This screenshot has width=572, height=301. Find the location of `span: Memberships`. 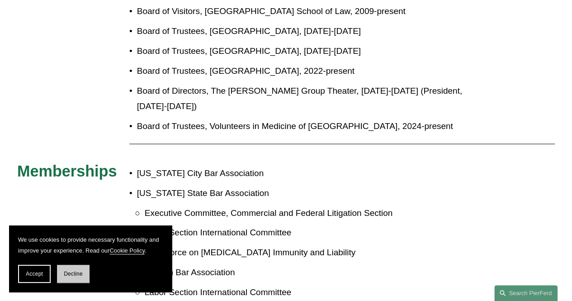

span: Memberships is located at coordinates (67, 171).